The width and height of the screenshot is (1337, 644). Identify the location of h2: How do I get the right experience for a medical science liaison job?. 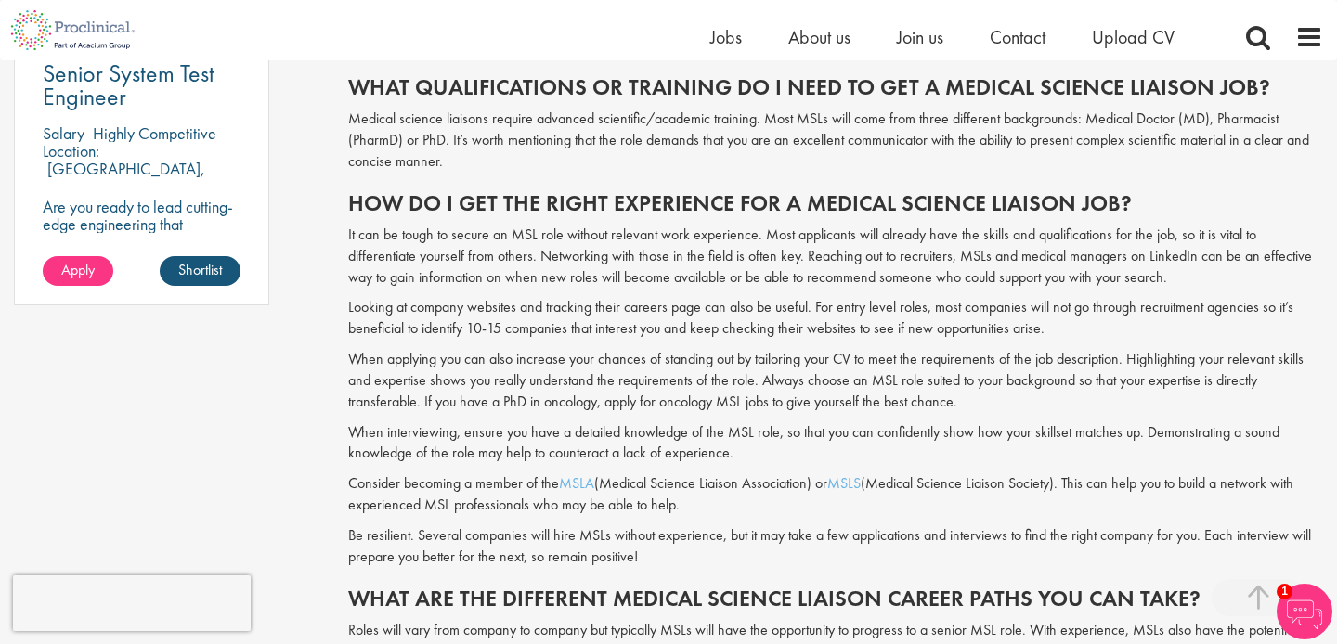
(835, 203).